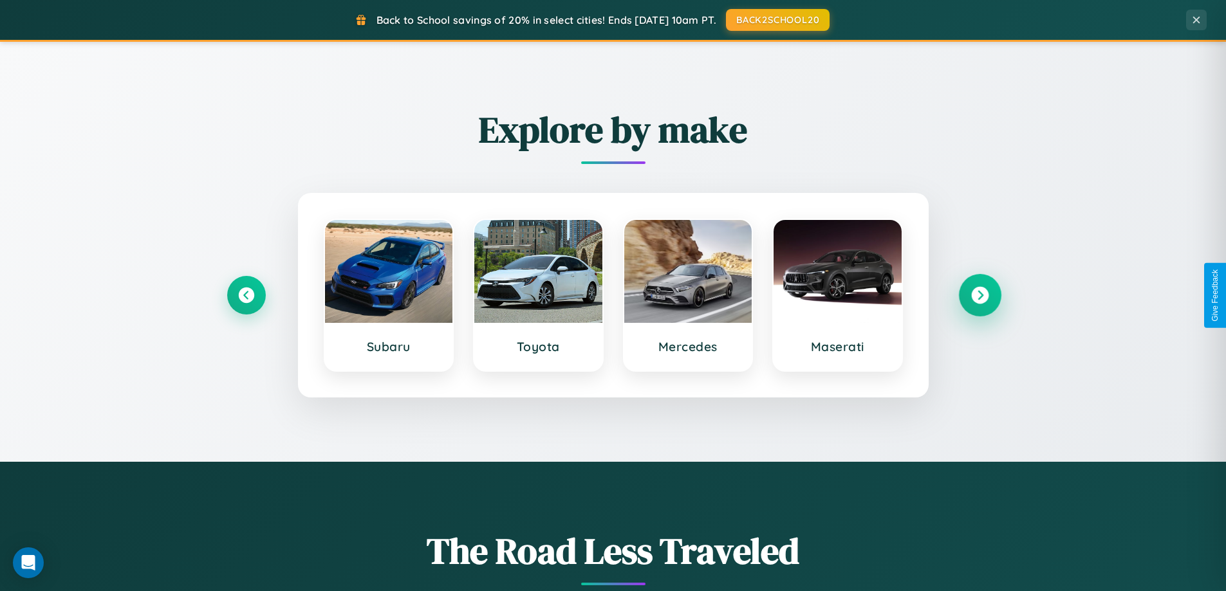 Image resolution: width=1226 pixels, height=591 pixels. I want to click on h2: Explore by make, so click(613, 129).